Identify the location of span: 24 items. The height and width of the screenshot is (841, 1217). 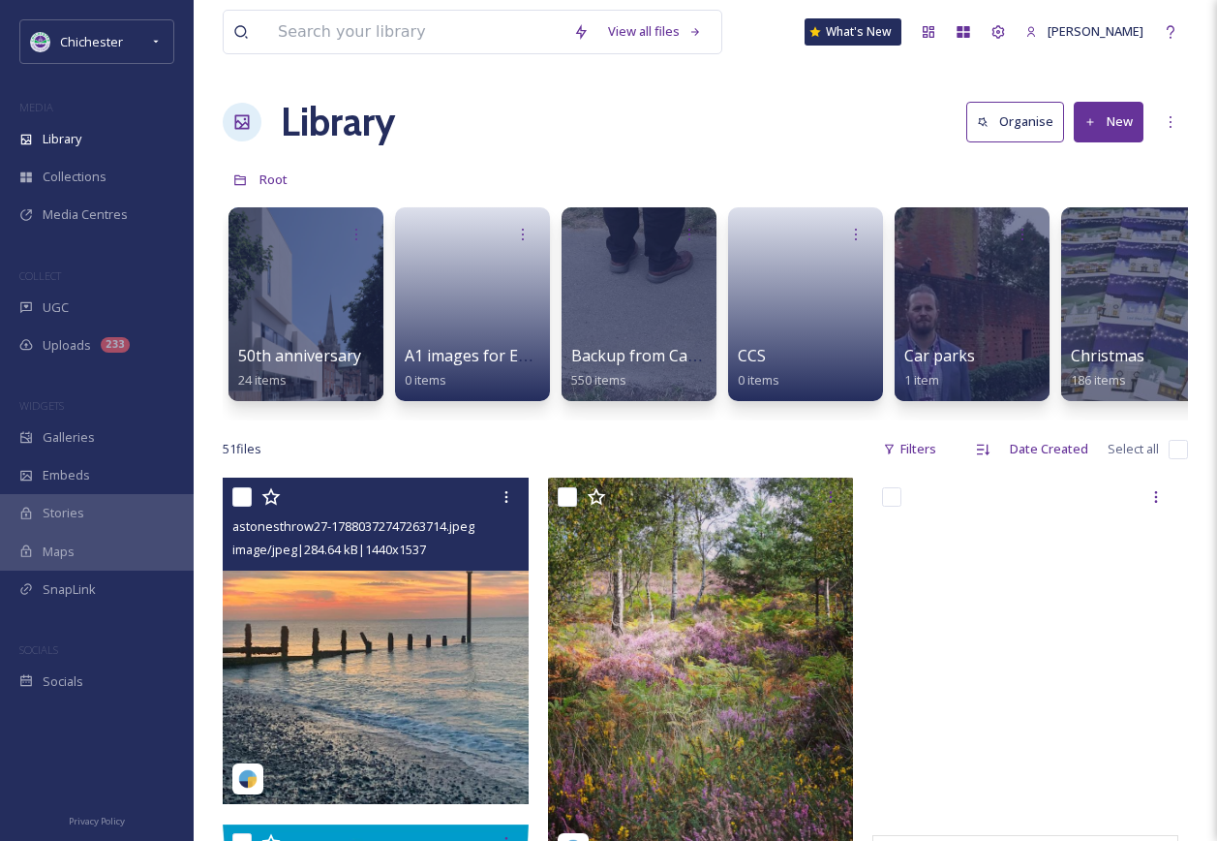
(262, 380).